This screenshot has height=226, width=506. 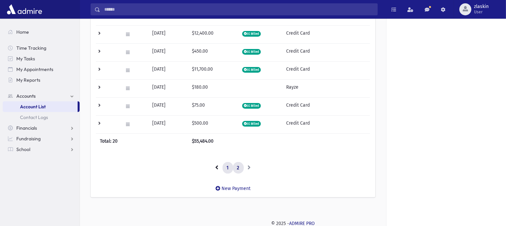 What do you see at coordinates (213, 141) in the screenshot?
I see `th: $55,484.00` at bounding box center [213, 141].